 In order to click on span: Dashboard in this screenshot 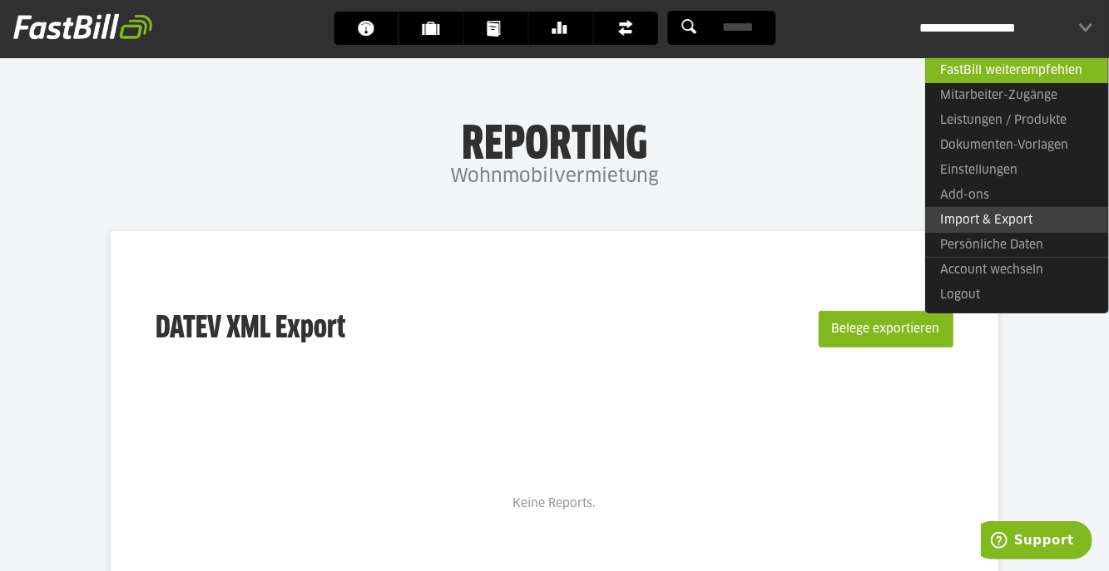, I will do `click(370, 28)`.